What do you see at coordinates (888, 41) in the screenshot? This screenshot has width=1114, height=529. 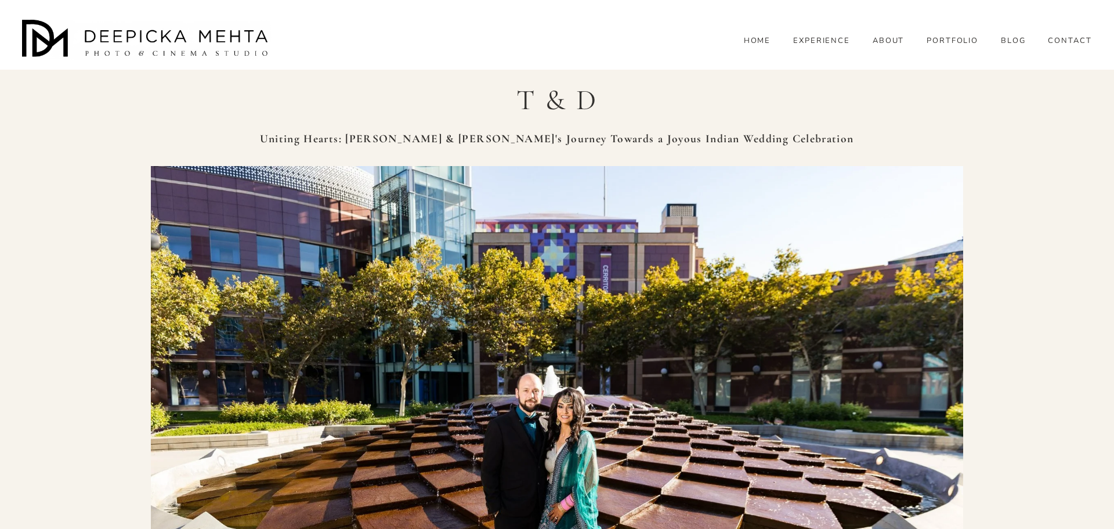 I see `a: ABOUT` at bounding box center [888, 41].